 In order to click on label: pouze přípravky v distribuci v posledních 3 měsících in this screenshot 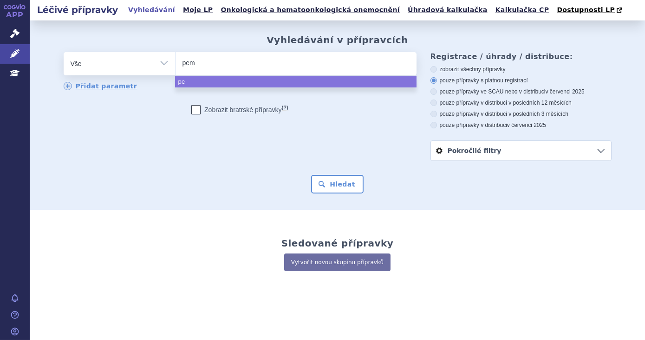, I will do `click(521, 114)`.